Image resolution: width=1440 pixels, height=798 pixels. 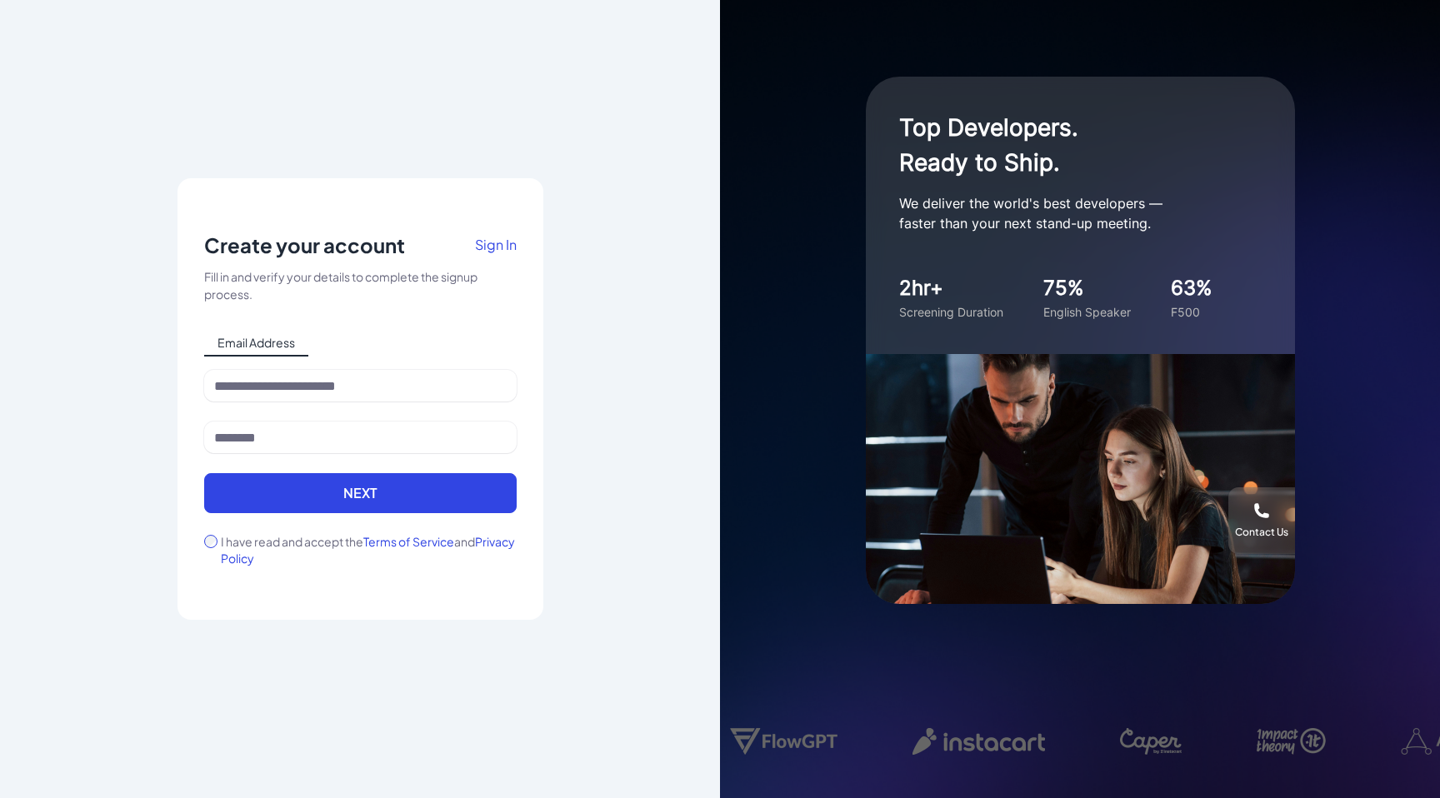 I want to click on div: 2hr+, so click(x=951, y=288).